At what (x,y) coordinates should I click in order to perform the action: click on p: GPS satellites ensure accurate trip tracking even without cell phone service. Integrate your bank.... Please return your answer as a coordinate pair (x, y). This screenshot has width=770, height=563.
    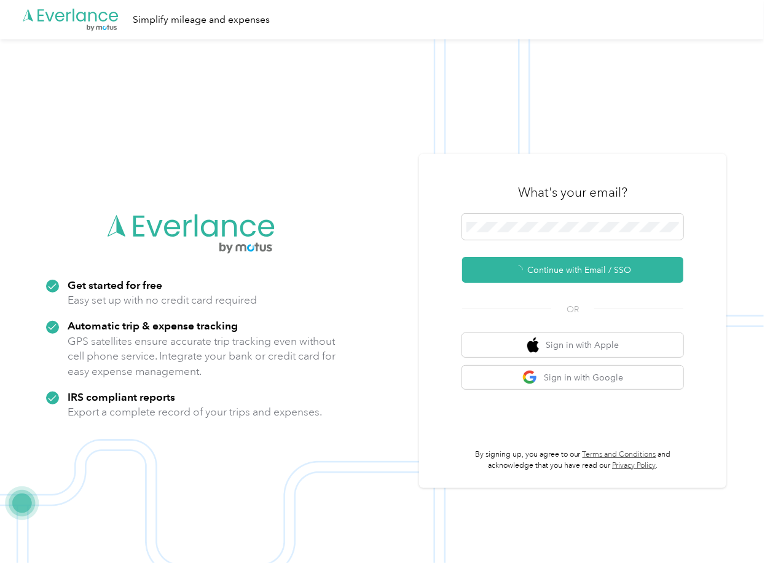
    Looking at the image, I should click on (202, 356).